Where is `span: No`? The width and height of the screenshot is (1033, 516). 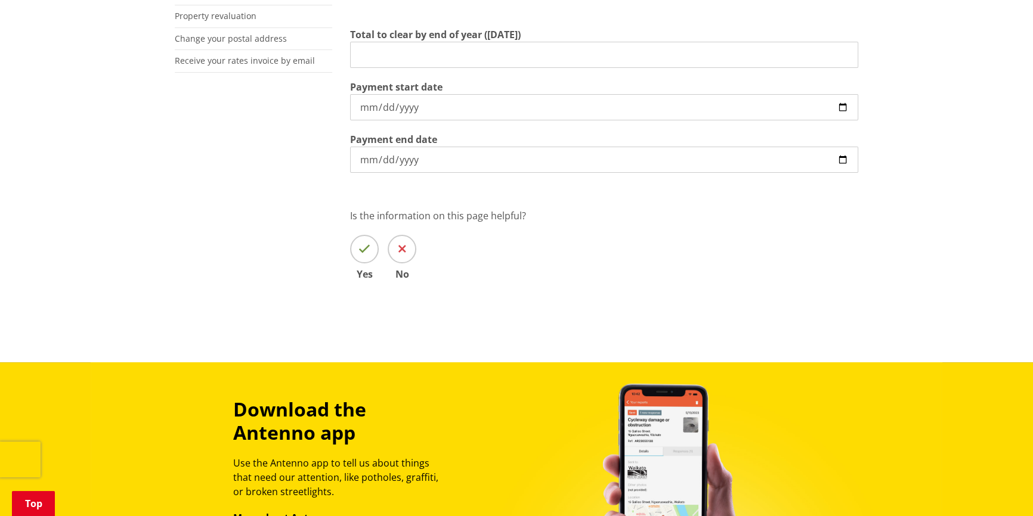 span: No is located at coordinates (402, 274).